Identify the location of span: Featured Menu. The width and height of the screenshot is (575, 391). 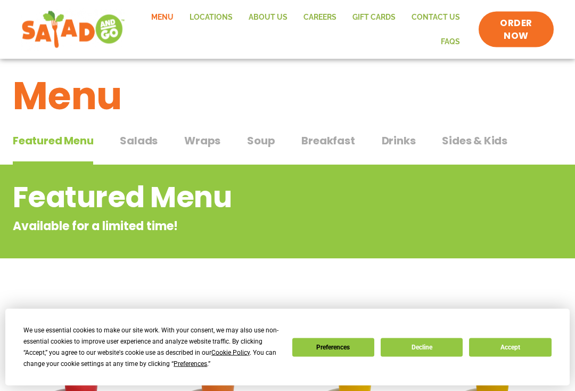
(53, 141).